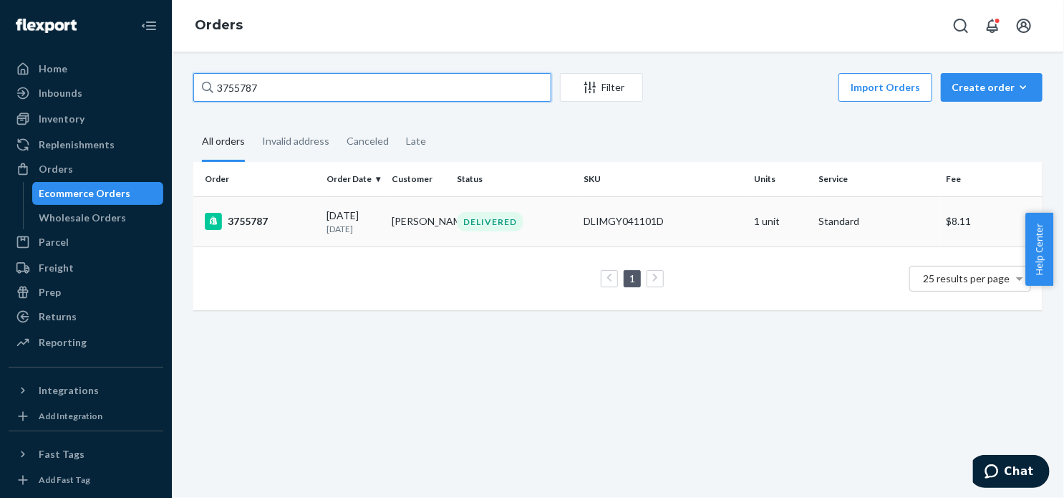  Describe the element at coordinates (781, 221) in the screenshot. I see `td: 1 unit` at that location.